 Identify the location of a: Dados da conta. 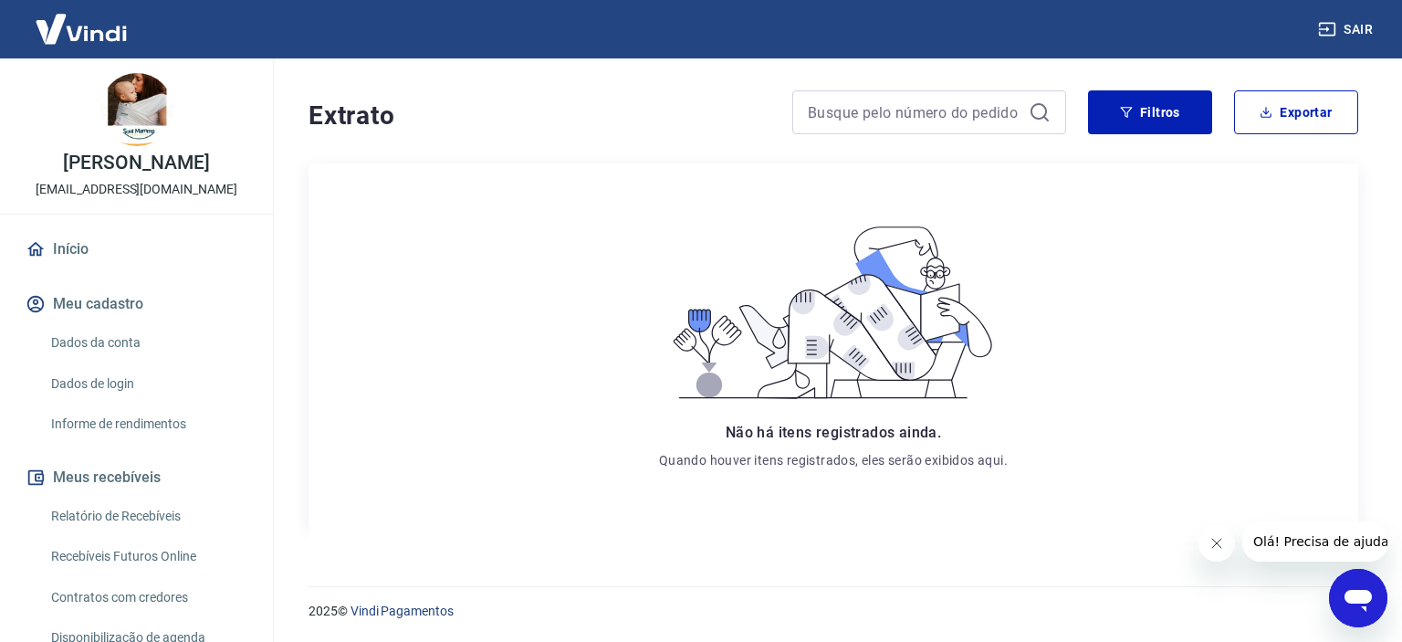
(147, 342).